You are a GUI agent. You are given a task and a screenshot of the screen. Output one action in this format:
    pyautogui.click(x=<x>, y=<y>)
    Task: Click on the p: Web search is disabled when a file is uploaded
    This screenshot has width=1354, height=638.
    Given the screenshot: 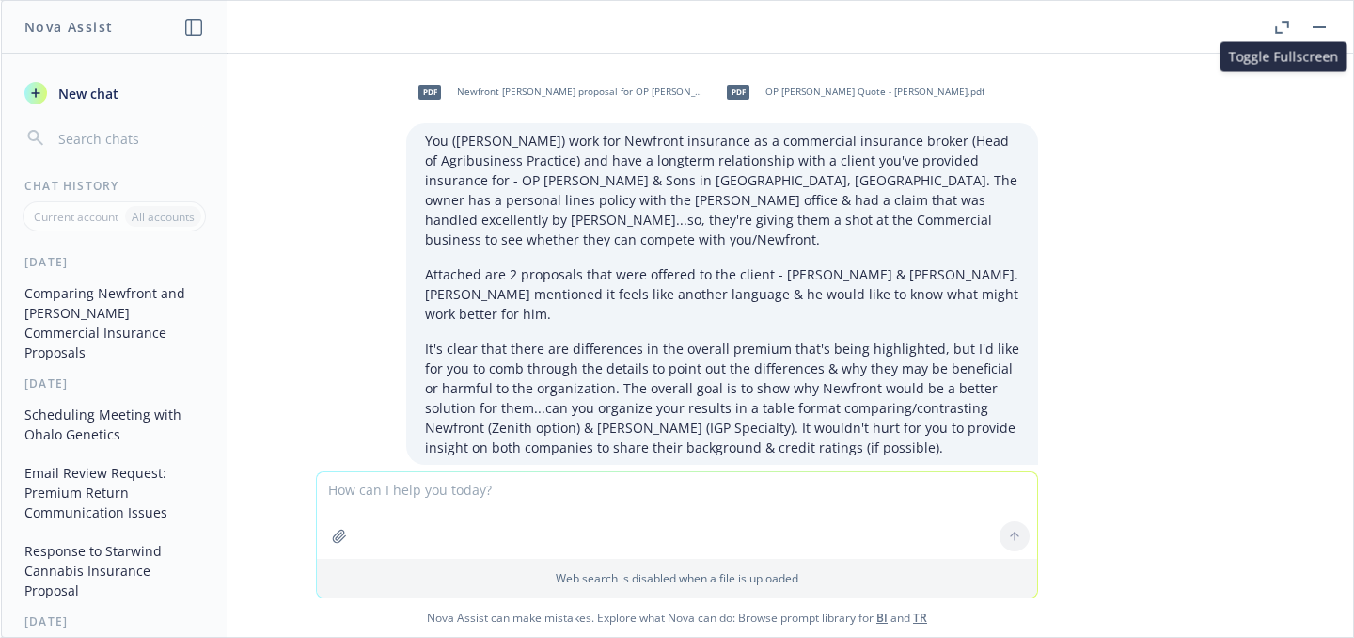 What is the action you would take?
    pyautogui.click(x=677, y=577)
    